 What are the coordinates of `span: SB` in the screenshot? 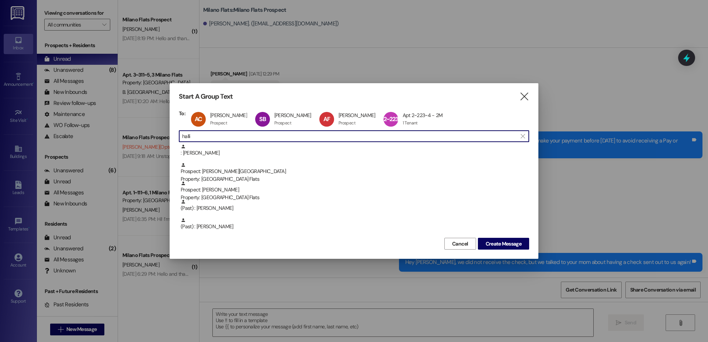 It's located at (262, 119).